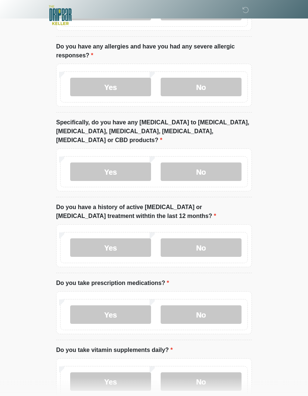 The width and height of the screenshot is (308, 396). Describe the element at coordinates (154, 51) in the screenshot. I see `label: Do you have any allergies and have you had any severe allergic responses?` at that location.